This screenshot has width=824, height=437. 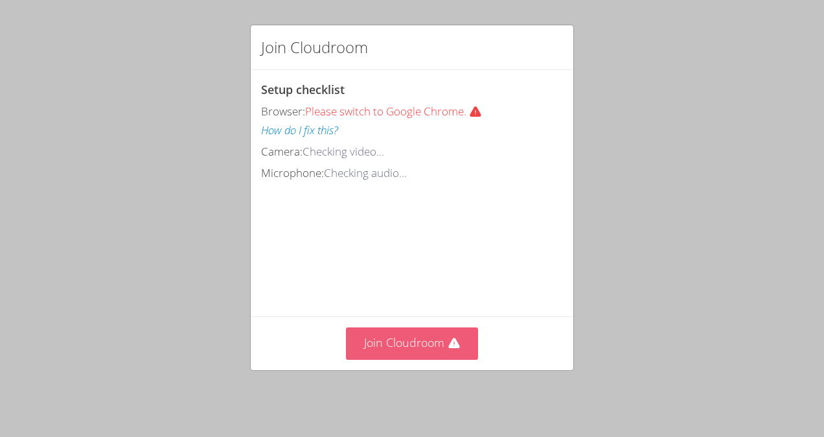 What do you see at coordinates (344, 151) in the screenshot?
I see `span: Checking video...` at bounding box center [344, 151].